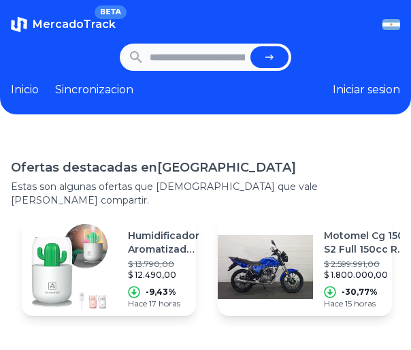 Image resolution: width=411 pixels, height=350 pixels. What do you see at coordinates (110, 12) in the screenshot?
I see `span: BETA` at bounding box center [110, 12].